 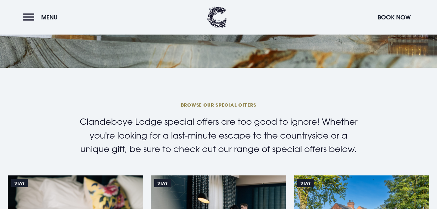 I want to click on p: Clandeboye Lodge special offers are too good to ignore! Whether you're looking for a last-minute ..., so click(x=219, y=135).